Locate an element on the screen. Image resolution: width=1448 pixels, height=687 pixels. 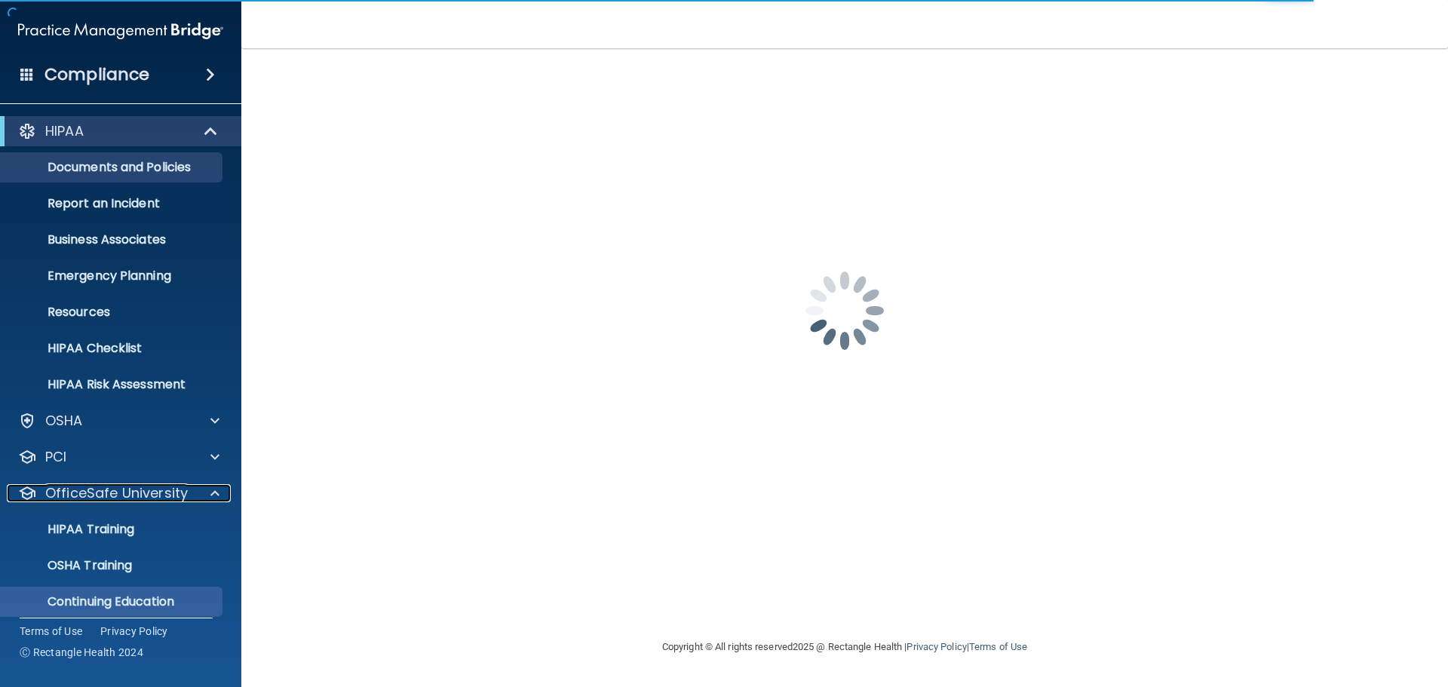
span: Ⓒ Rectangle Health 2024 is located at coordinates (81, 652).